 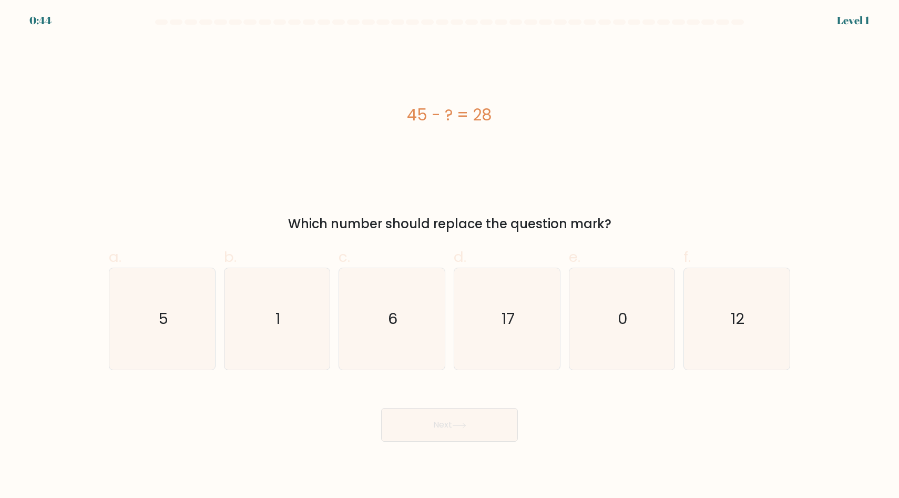 I want to click on span: c., so click(x=344, y=257).